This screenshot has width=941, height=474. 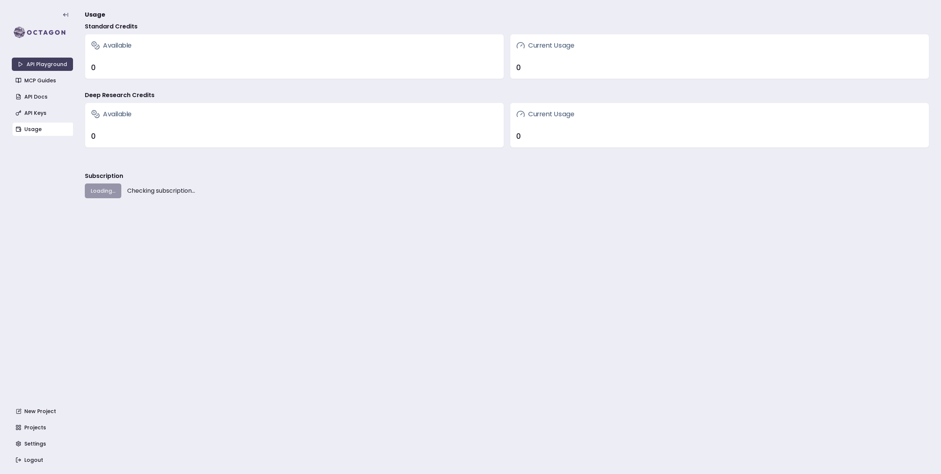 What do you see at coordinates (43, 460) in the screenshot?
I see `a: Logout` at bounding box center [43, 460].